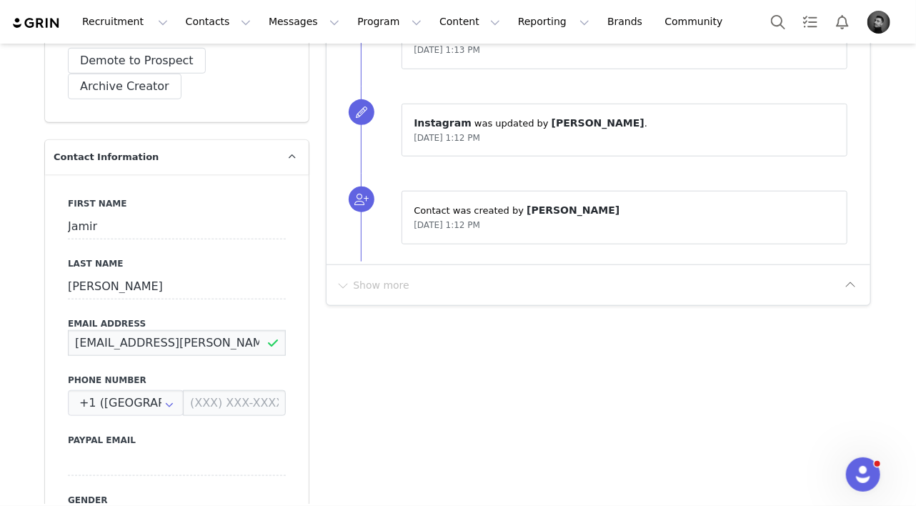  I want to click on input: Country, so click(126, 403).